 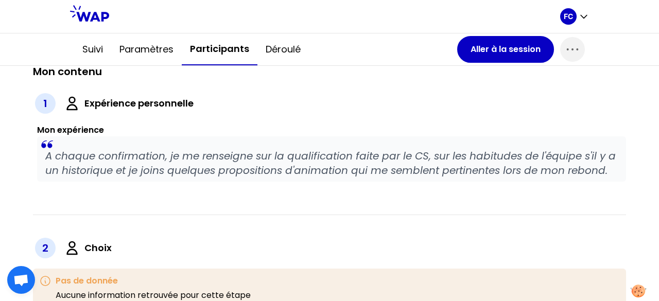 What do you see at coordinates (506, 49) in the screenshot?
I see `button: Aller à la session` at bounding box center [506, 49].